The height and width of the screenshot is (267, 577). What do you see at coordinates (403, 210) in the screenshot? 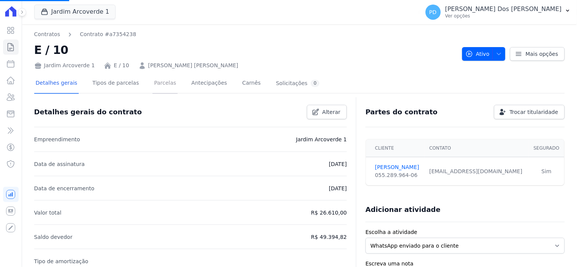
I see `h3: Adicionar atividade` at bounding box center [403, 210].